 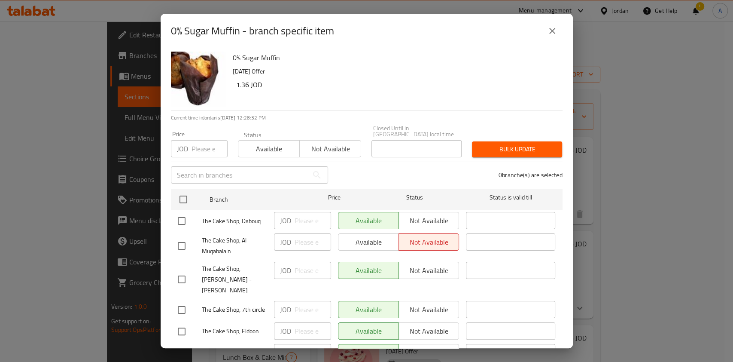 What do you see at coordinates (394, 58) in the screenshot?
I see `h6: 0% Sugar Muffin` at bounding box center [394, 58].